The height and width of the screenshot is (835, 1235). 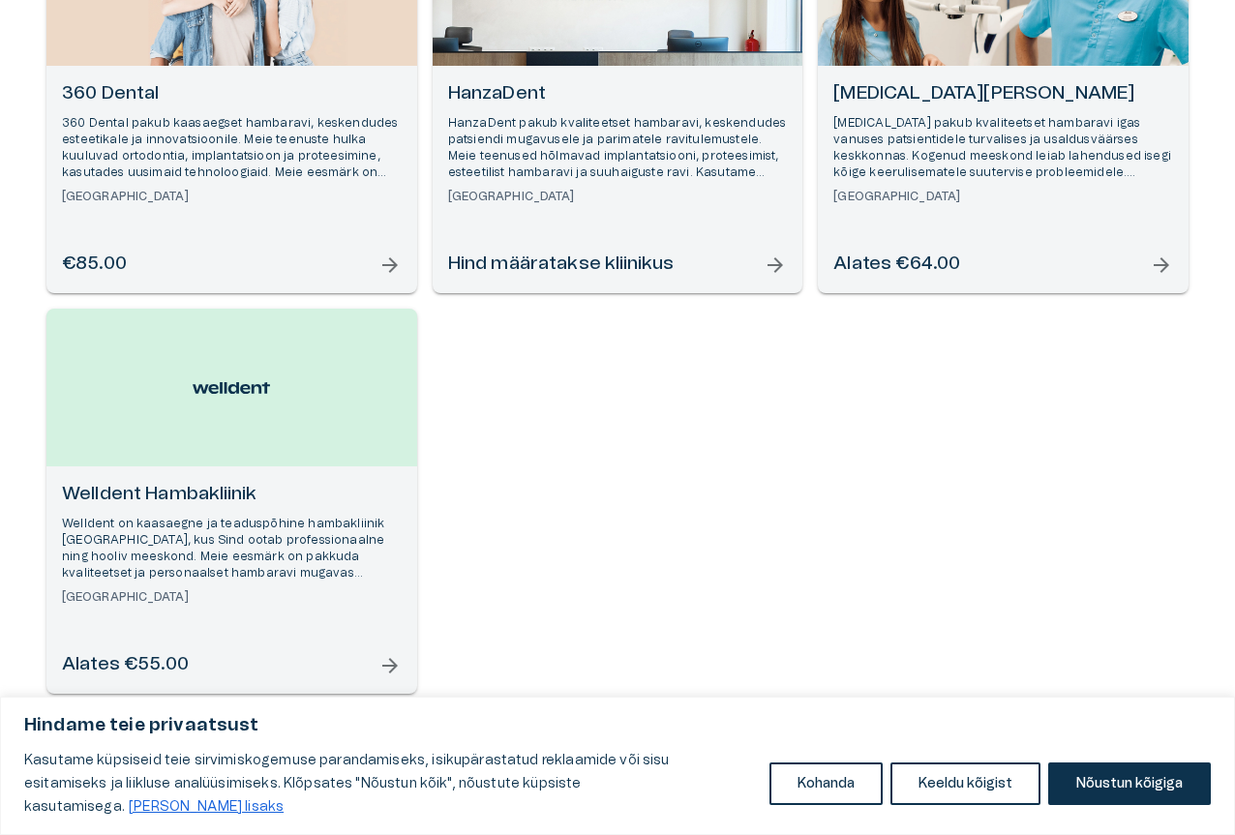 What do you see at coordinates (231, 148) in the screenshot?
I see `p: 360 Dental pakub kaasaegset hambaravi, keskendudes esteetikale ja innovatsioonile. Meie teenuste ...` at bounding box center [231, 148].